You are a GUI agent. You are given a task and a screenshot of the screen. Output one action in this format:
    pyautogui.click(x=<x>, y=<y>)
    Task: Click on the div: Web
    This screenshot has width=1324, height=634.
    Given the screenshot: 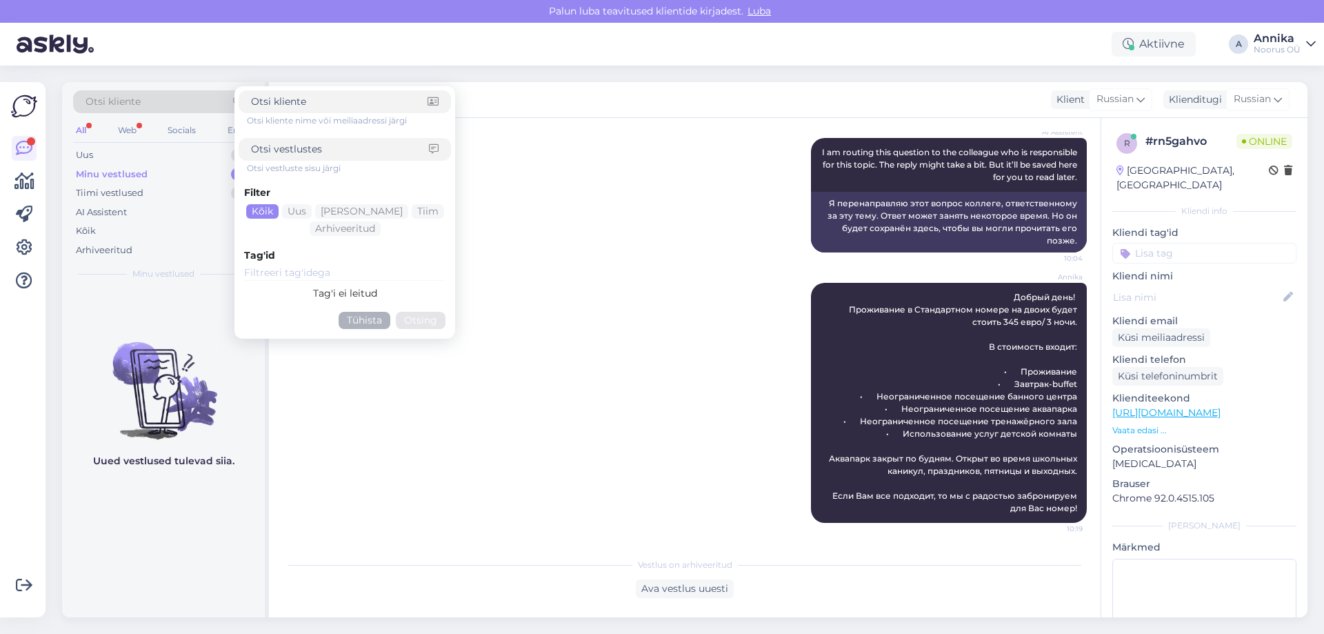 What is the action you would take?
    pyautogui.click(x=127, y=130)
    